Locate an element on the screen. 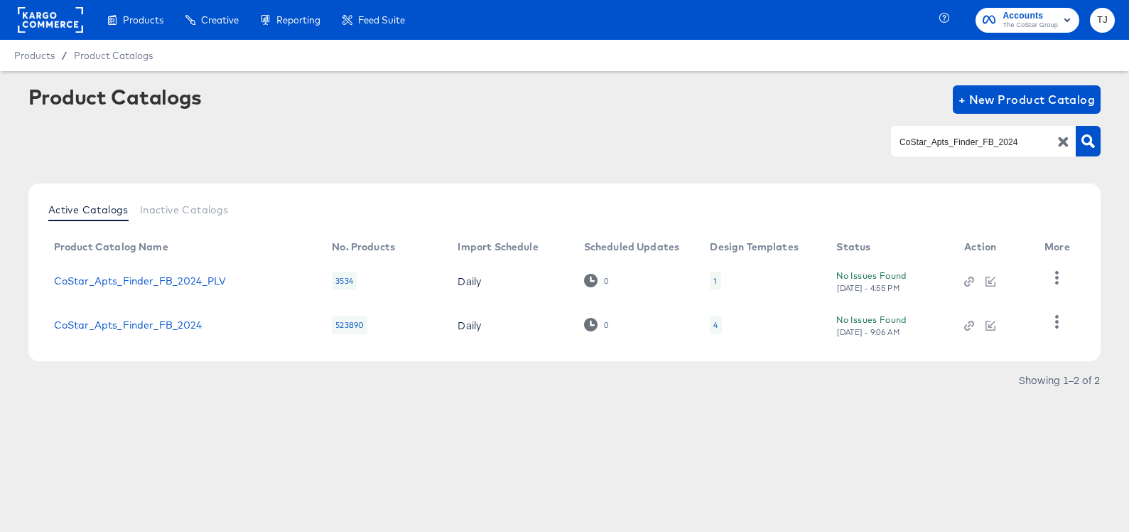 The width and height of the screenshot is (1129, 532). div: 3534 is located at coordinates (344, 281).